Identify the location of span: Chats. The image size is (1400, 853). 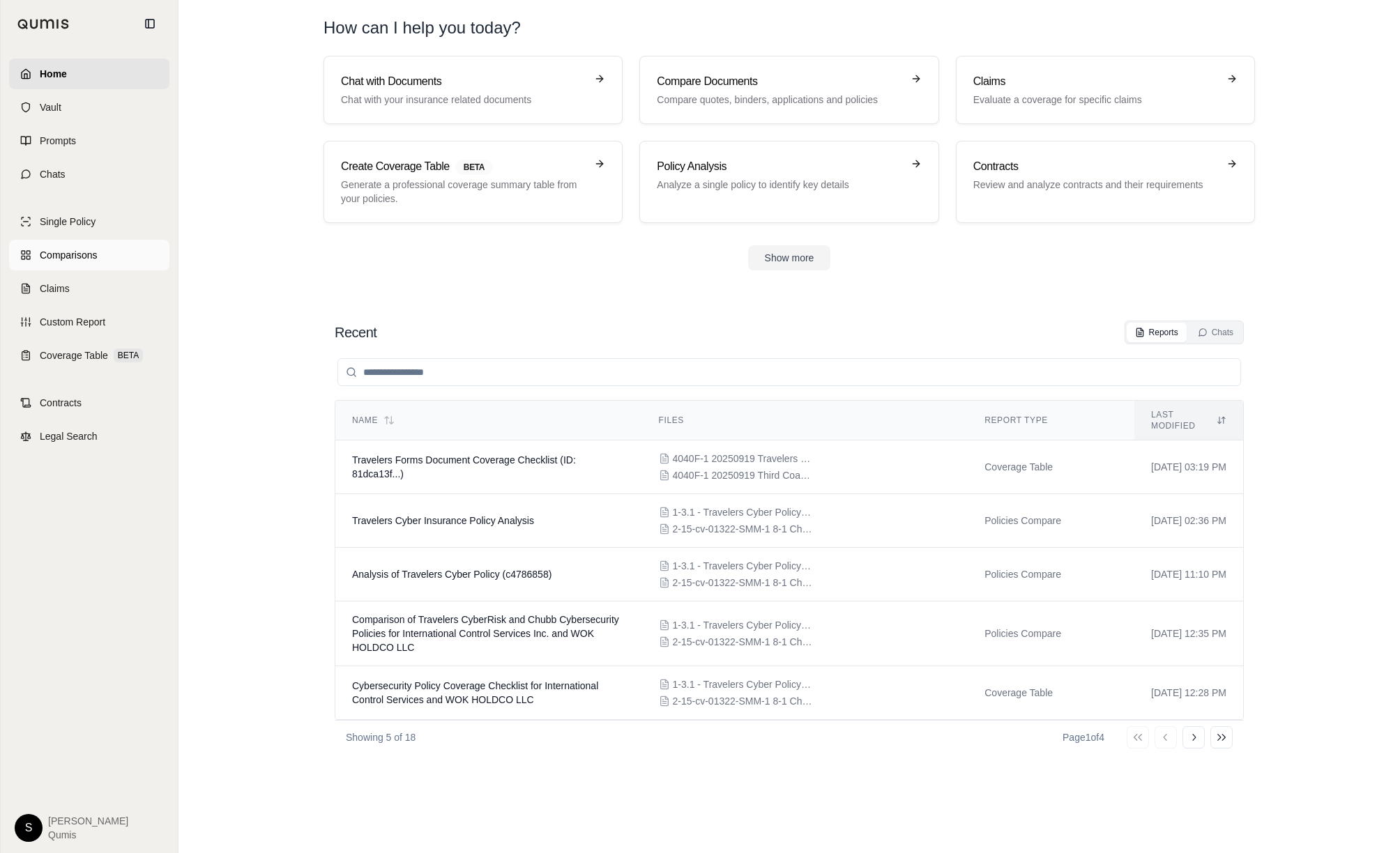
(52, 175).